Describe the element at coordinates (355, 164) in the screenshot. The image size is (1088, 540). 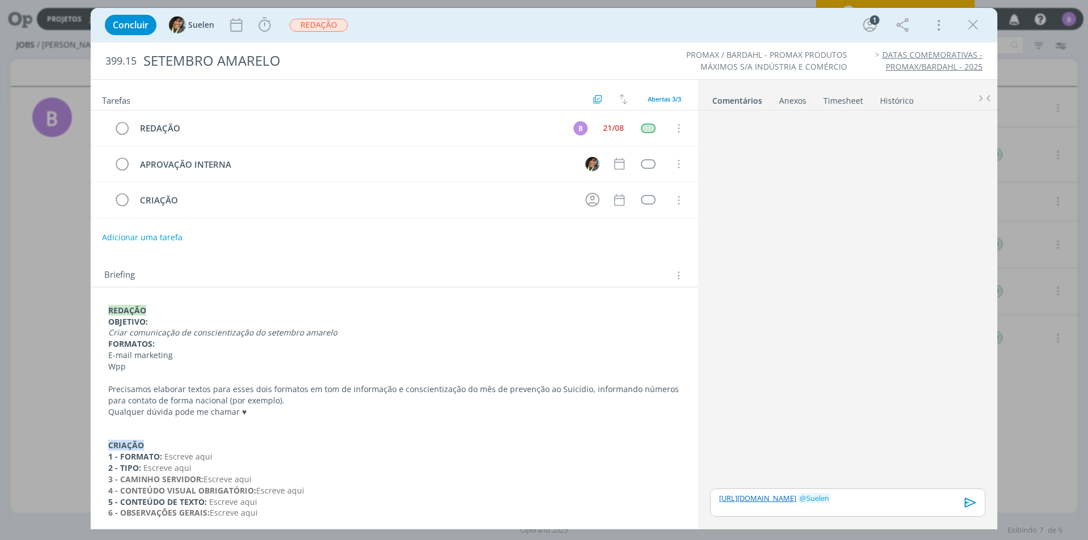
I see `div: APROVAÇÃO INTERNA` at that location.